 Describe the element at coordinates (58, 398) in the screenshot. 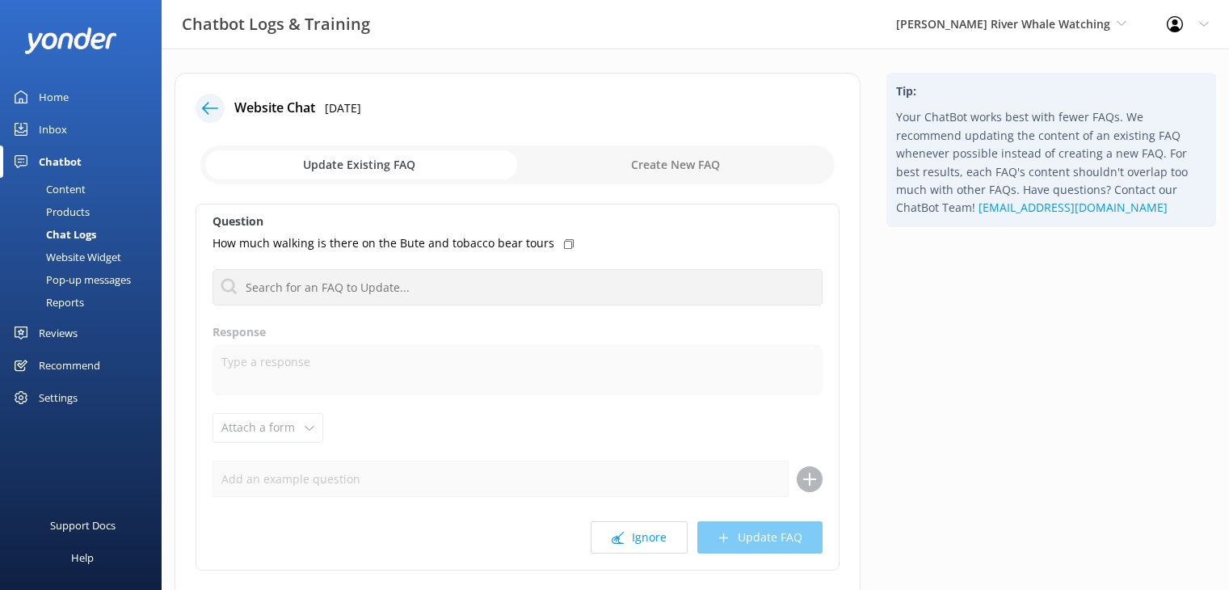

I see `div: Settings` at that location.